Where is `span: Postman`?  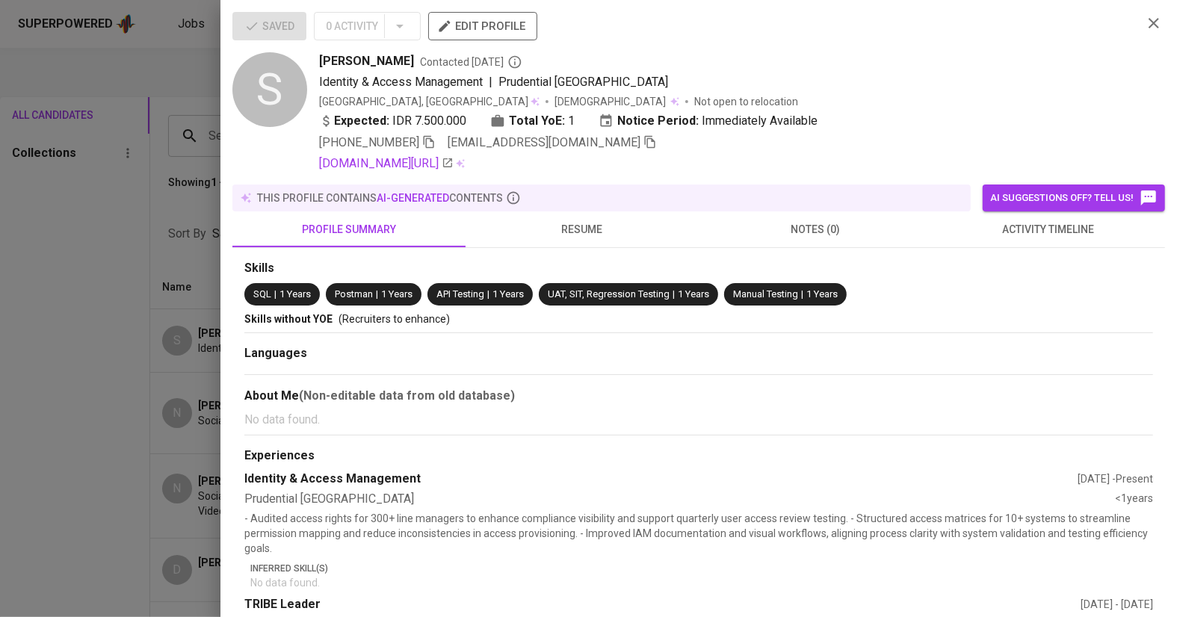
span: Postman is located at coordinates (353, 294).